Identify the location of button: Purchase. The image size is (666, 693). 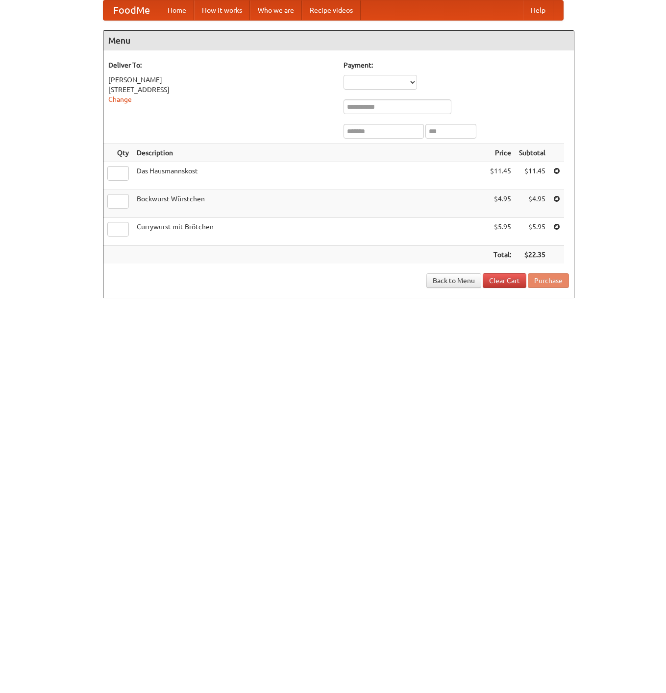
(548, 281).